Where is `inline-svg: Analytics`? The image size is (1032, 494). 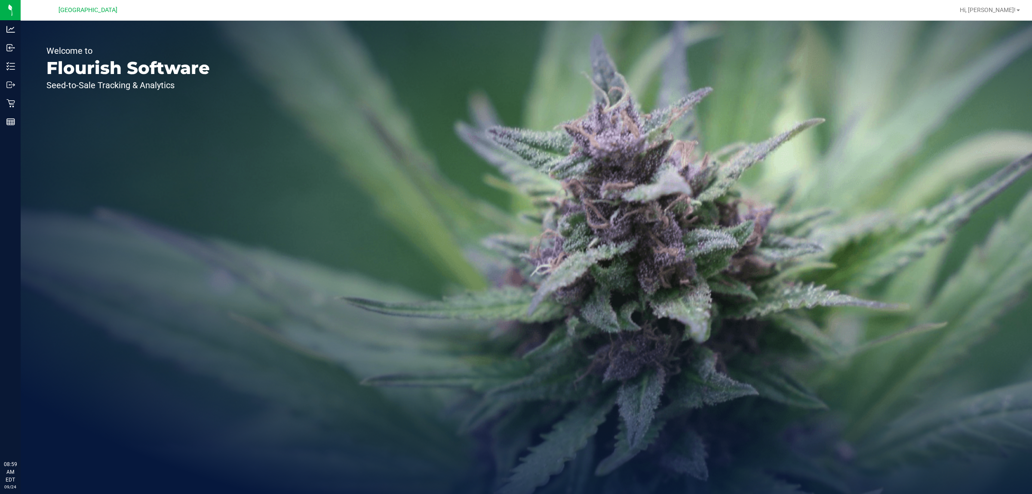 inline-svg: Analytics is located at coordinates (11, 29).